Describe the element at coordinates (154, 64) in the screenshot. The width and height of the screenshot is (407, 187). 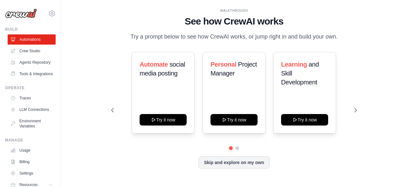
I see `span: Automate` at that location.